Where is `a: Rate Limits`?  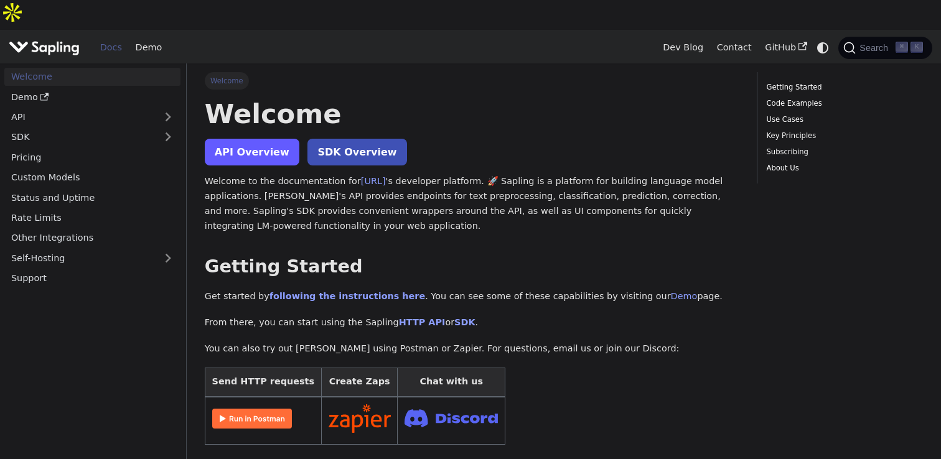
a: Rate Limits is located at coordinates (92, 218).